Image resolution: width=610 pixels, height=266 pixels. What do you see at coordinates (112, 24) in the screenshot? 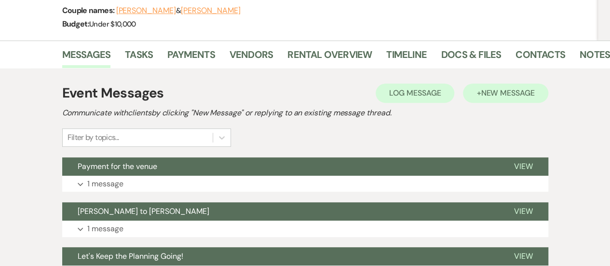
I see `span: Under $10,000` at bounding box center [112, 24].